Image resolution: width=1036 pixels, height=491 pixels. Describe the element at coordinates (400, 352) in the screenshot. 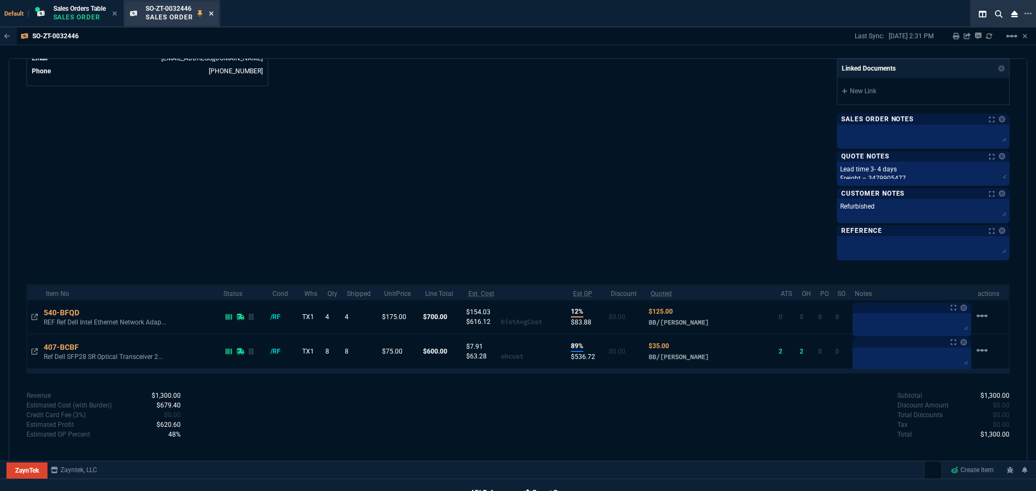

I see `p: $75.00` at that location.